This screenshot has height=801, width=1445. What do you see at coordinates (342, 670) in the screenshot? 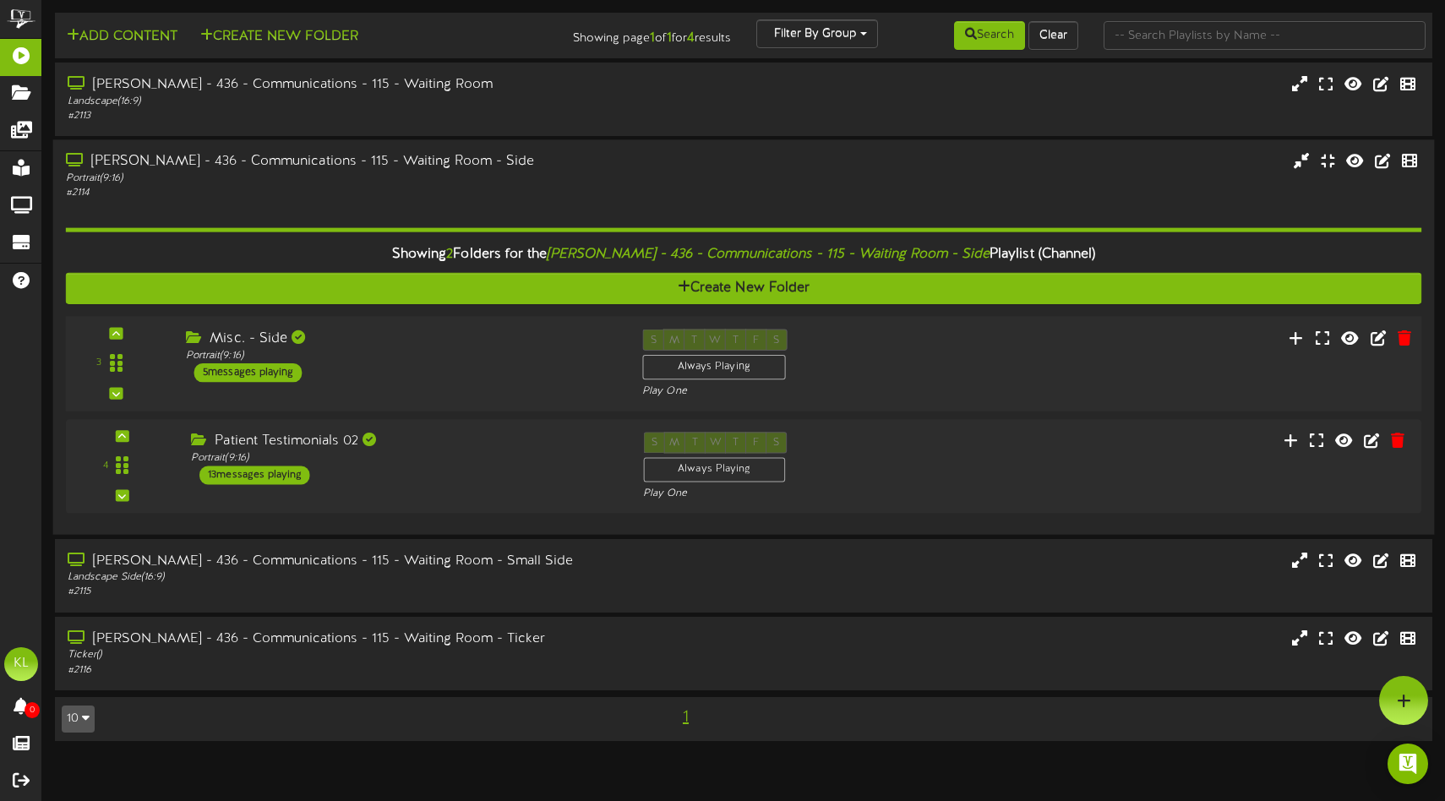
I see `div: # 2116` at bounding box center [342, 670].